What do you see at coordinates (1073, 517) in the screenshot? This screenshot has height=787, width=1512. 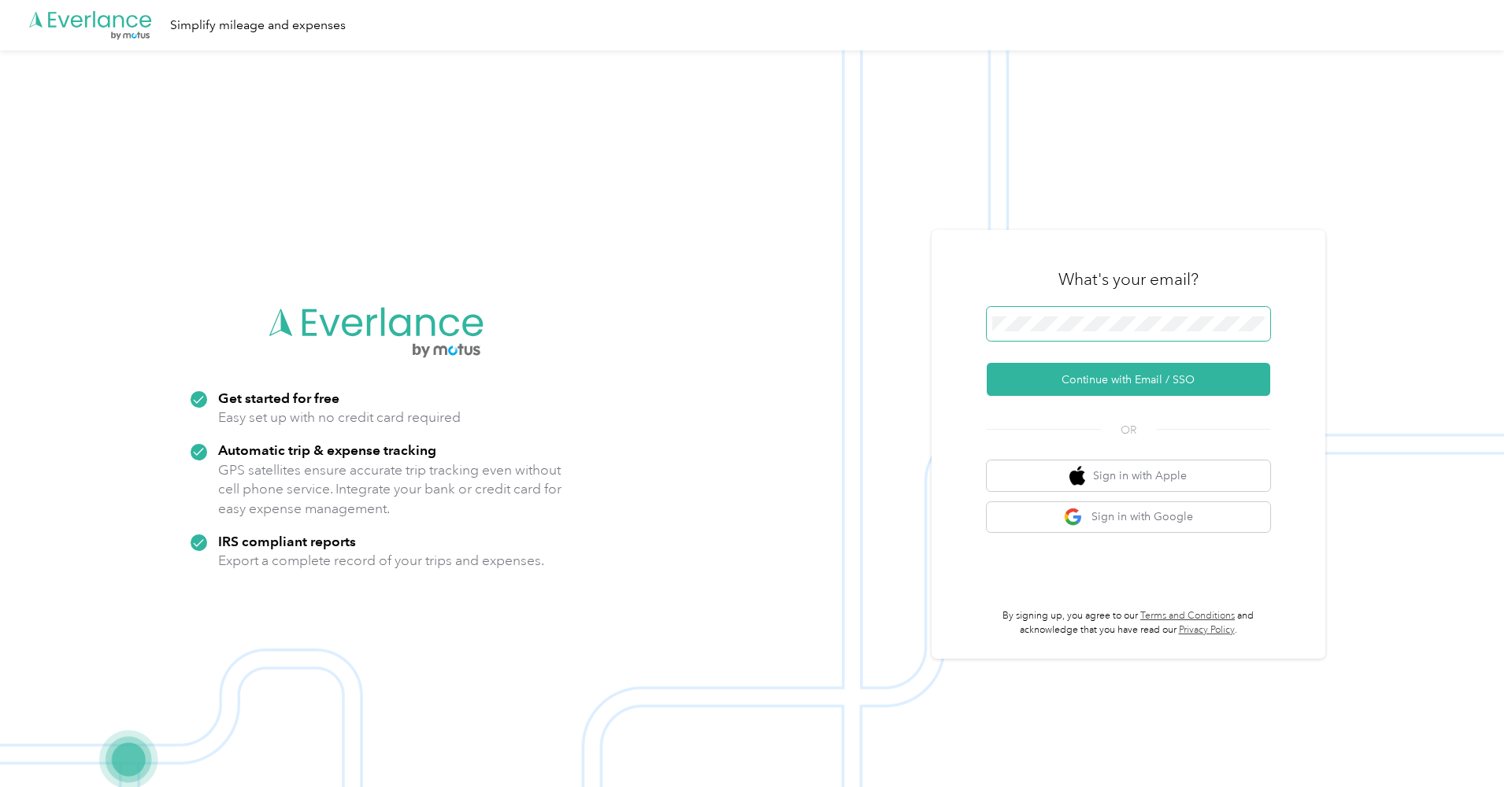 I see `img: google logo` at bounding box center [1073, 517].